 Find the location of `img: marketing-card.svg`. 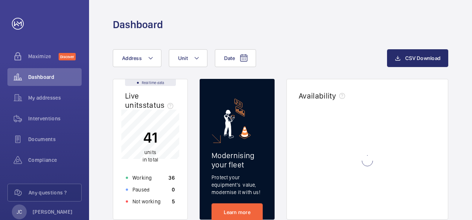

img: marketing-card.svg is located at coordinates (237, 119).